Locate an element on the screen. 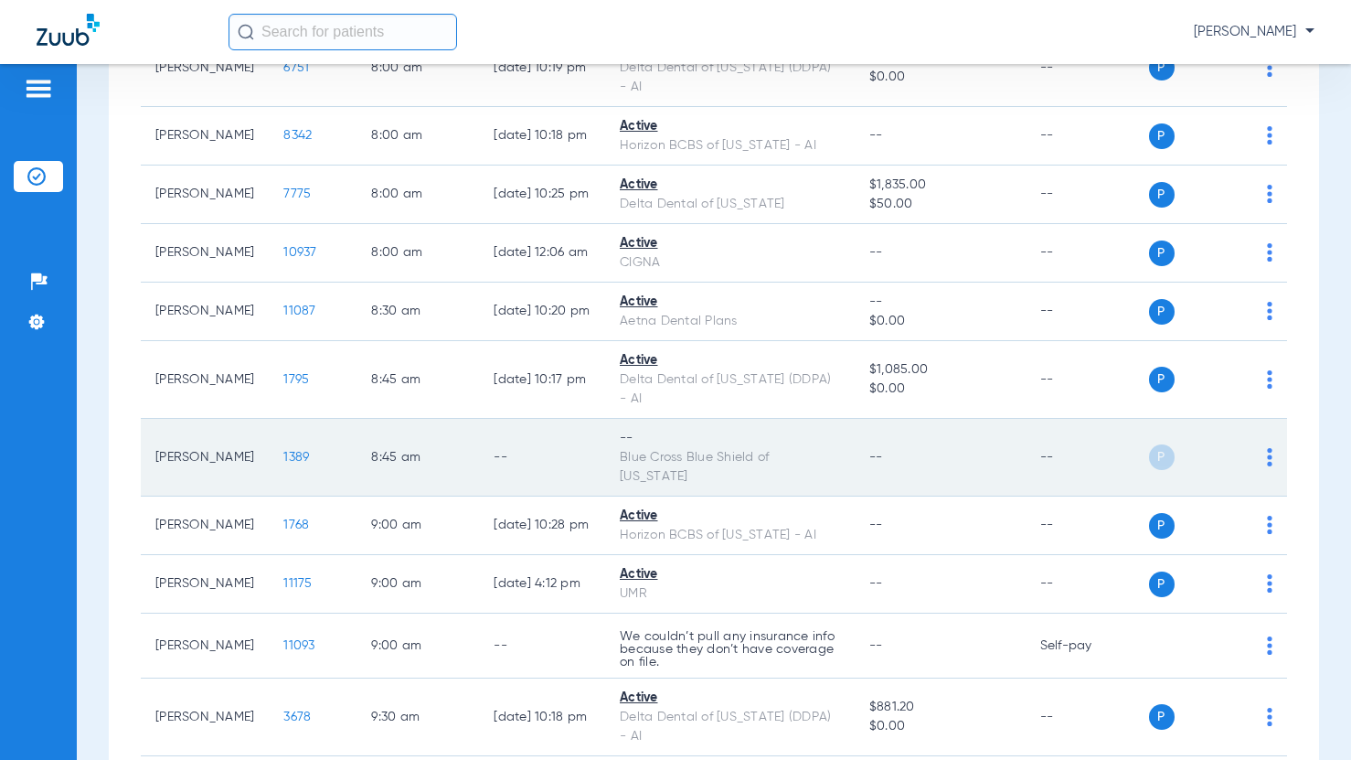 The image size is (1351, 760). span: $881.20 is located at coordinates (940, 707).